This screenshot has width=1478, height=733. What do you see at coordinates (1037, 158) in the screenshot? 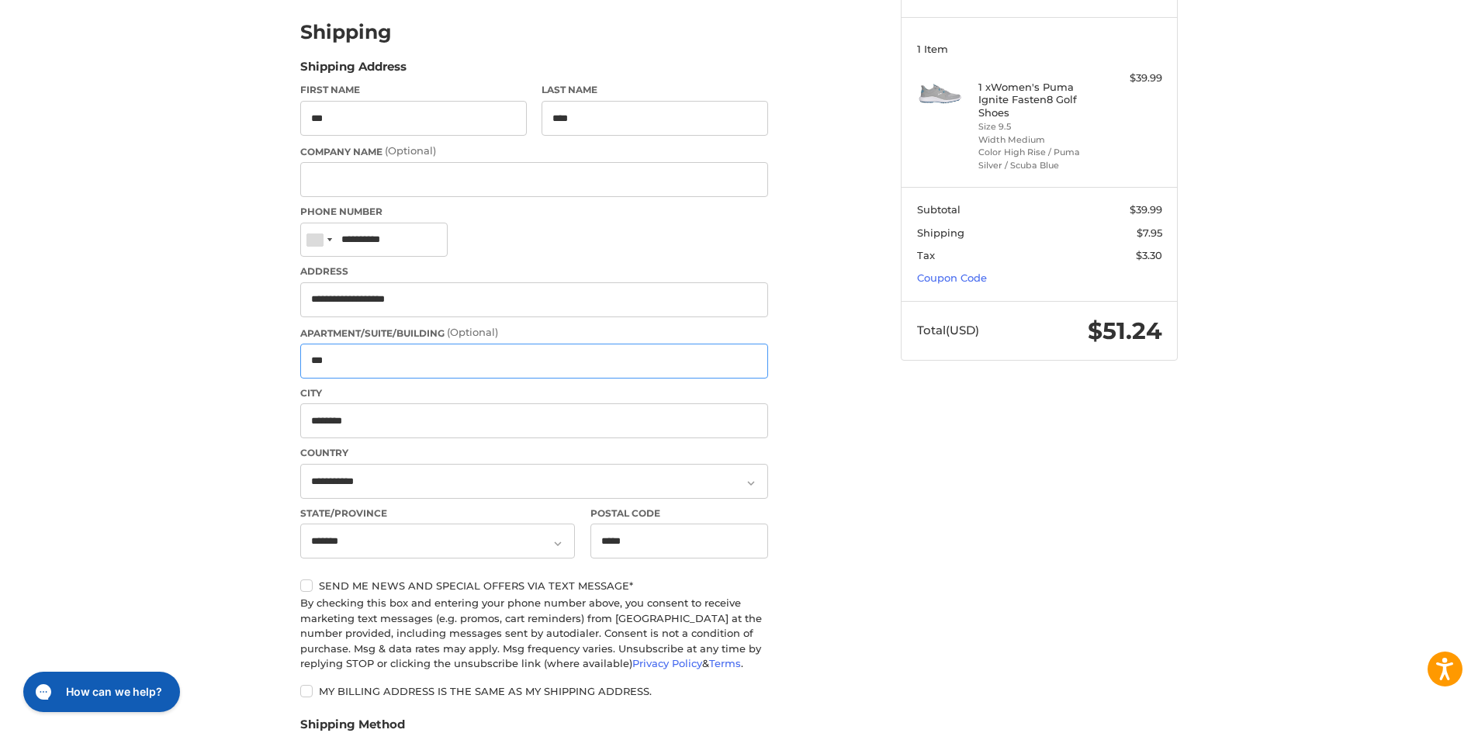
I see `li: Color High Rise / Puma Silver / Scuba Blue` at bounding box center [1037, 158].